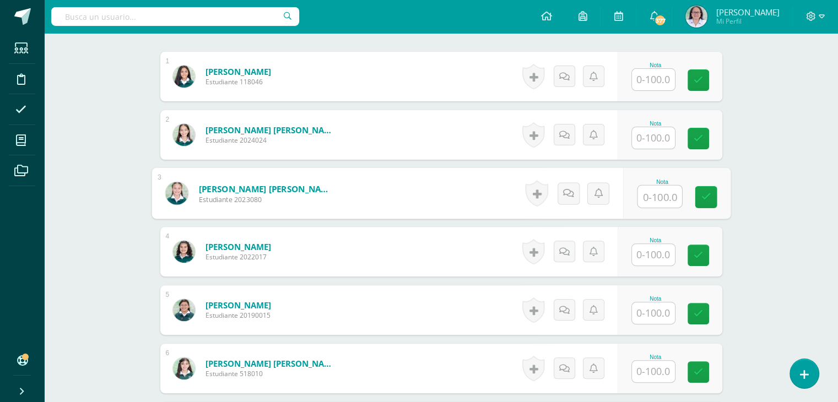 The width and height of the screenshot is (838, 402). What do you see at coordinates (184, 135) in the screenshot?
I see `img: 3232ae5a7a9416813035f46ca6e7c746.png` at bounding box center [184, 135].